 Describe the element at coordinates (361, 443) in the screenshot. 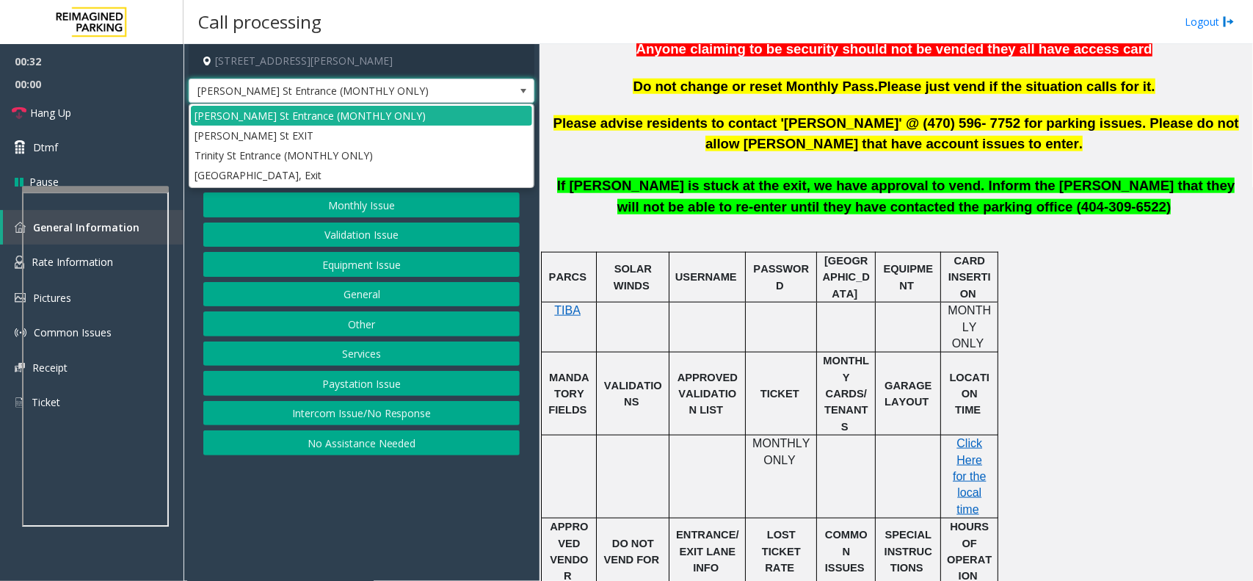

I see `button: No Assistance Needed` at that location.